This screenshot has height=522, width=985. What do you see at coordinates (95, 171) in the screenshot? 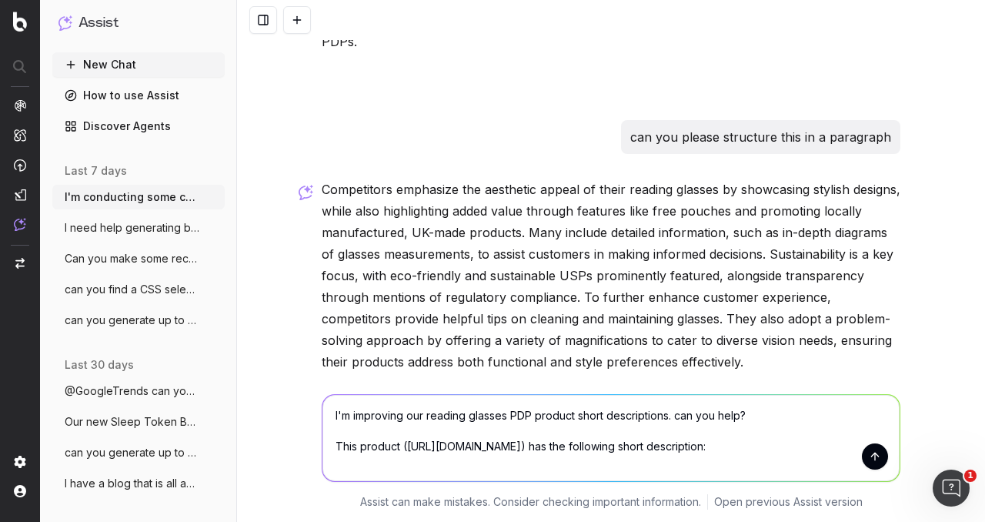
I see `span: last 7 days` at bounding box center [95, 171].